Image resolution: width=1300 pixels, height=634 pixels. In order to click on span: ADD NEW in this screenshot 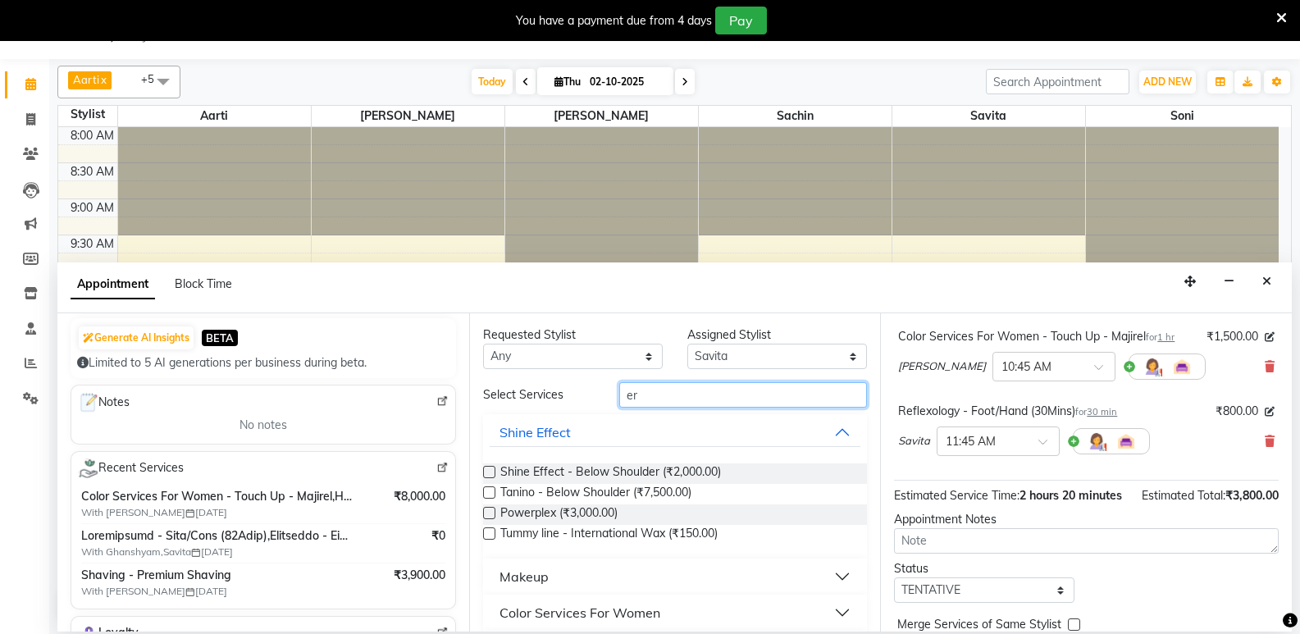, I will do `click(1168, 81)`.